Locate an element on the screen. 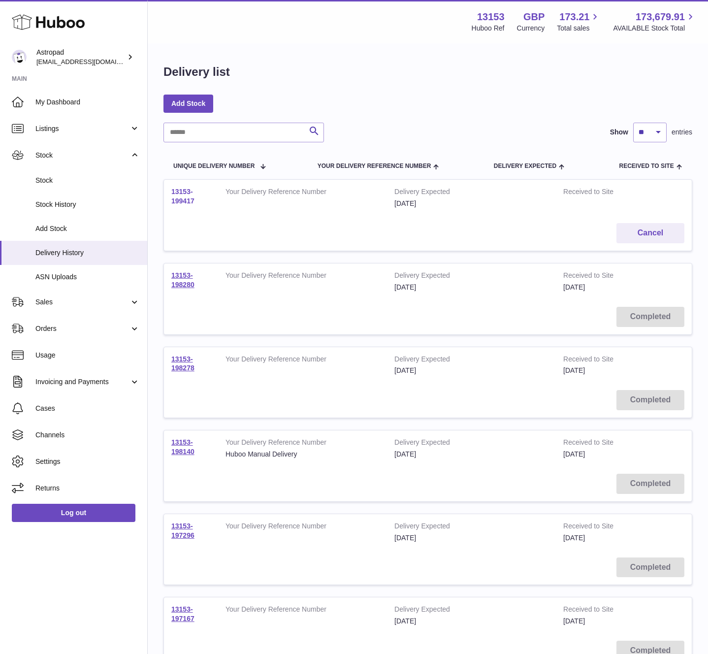  strong: 13153 is located at coordinates (491, 17).